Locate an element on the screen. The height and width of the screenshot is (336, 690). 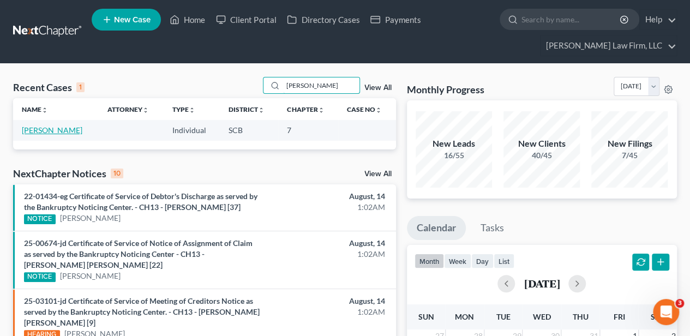
span: Fri is located at coordinates (619, 317).